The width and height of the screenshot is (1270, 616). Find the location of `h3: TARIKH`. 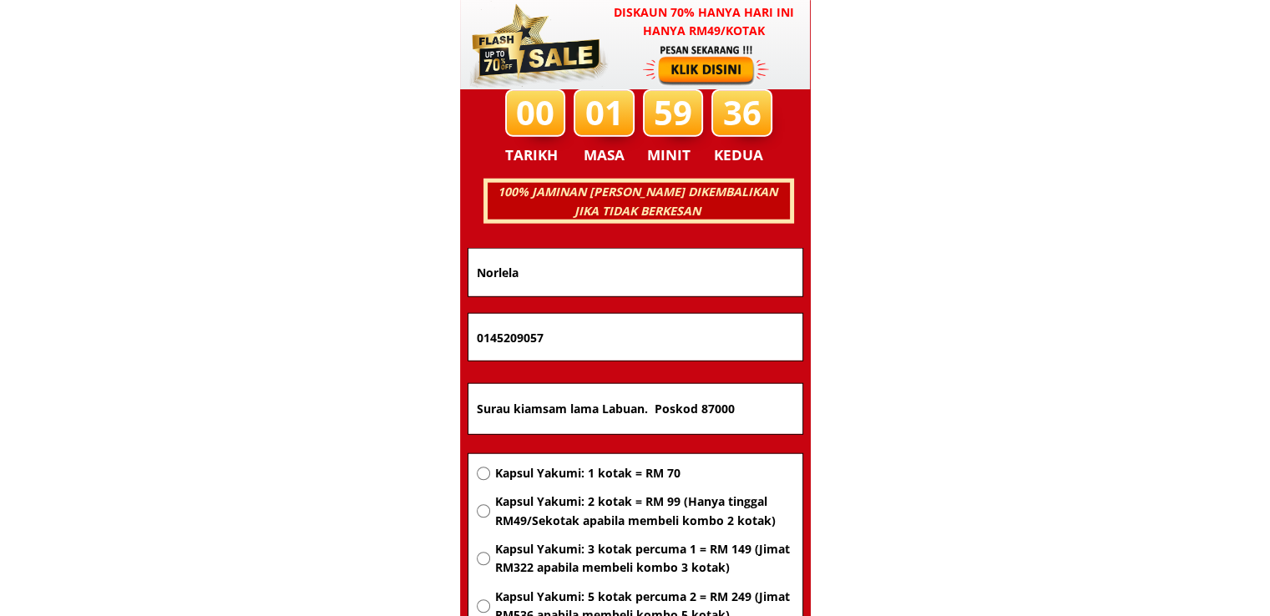

h3: TARIKH is located at coordinates (540, 155).